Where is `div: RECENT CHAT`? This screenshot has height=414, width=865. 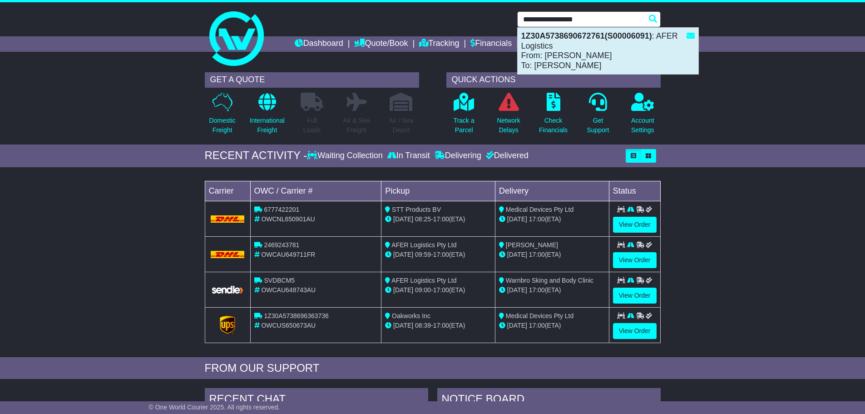
div: RECENT CHAT is located at coordinates (317, 400).